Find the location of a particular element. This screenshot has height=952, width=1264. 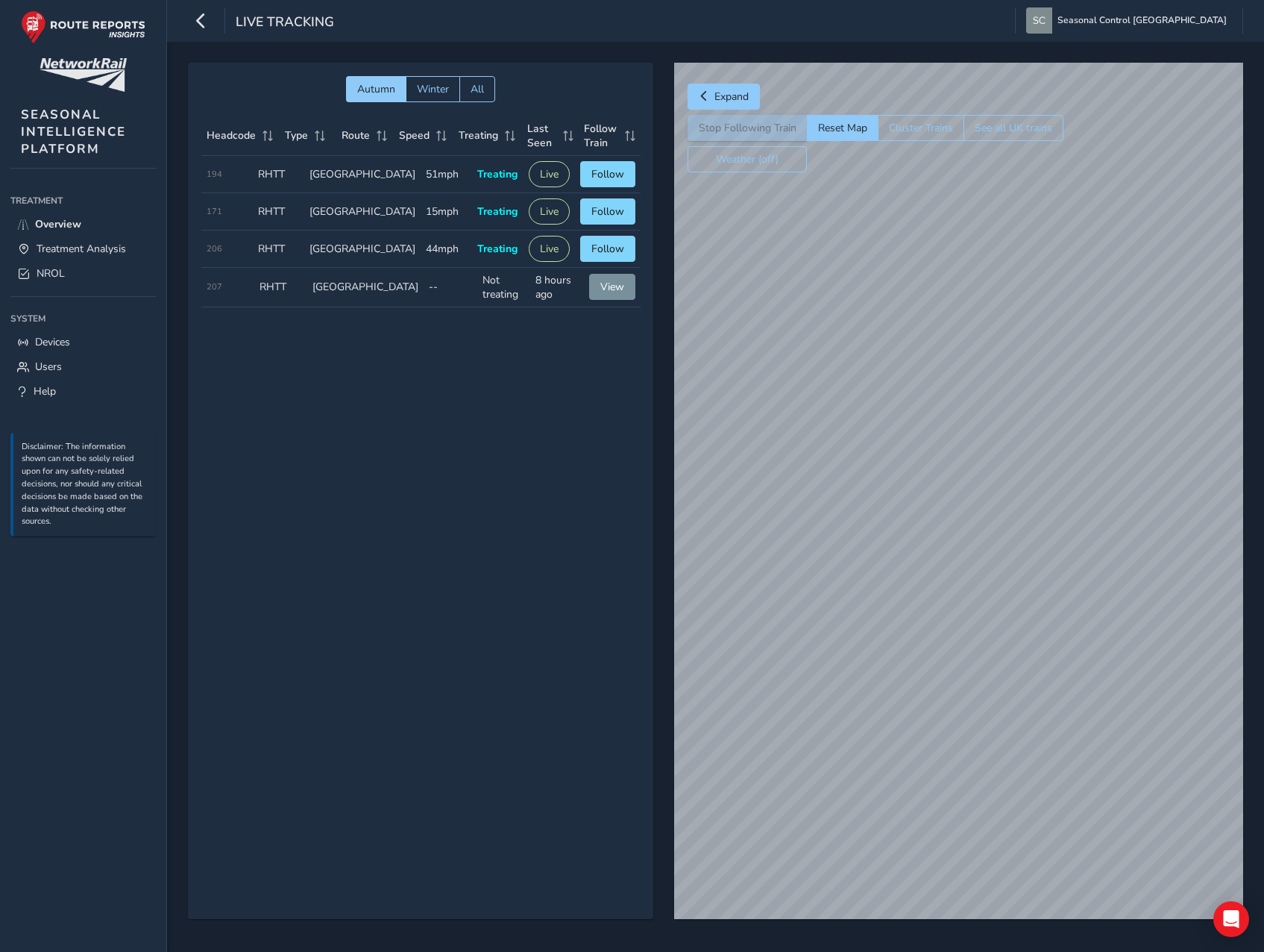

span: Live Tracking is located at coordinates (285, 23).